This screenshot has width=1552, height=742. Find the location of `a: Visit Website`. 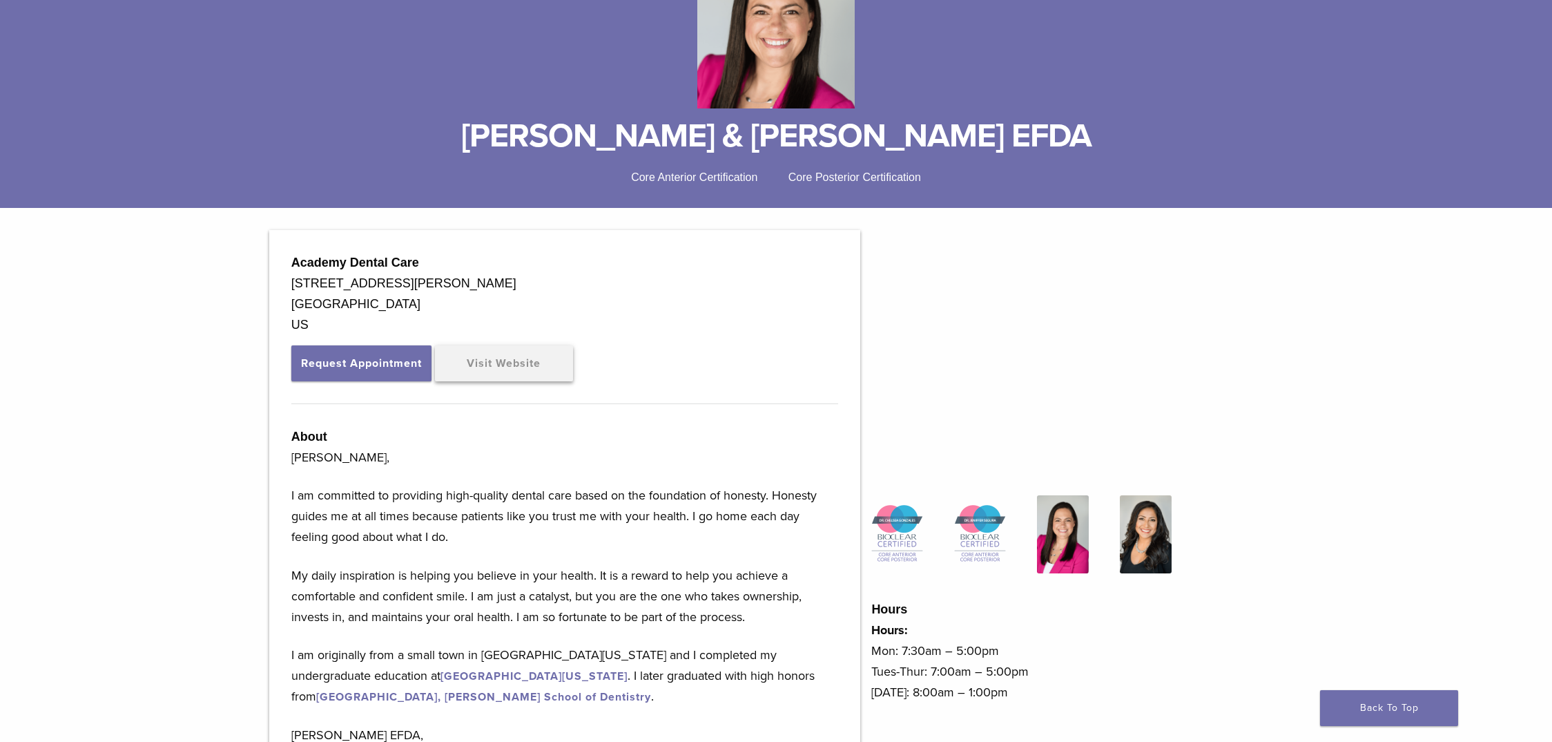

a: Visit Website is located at coordinates (504, 363).